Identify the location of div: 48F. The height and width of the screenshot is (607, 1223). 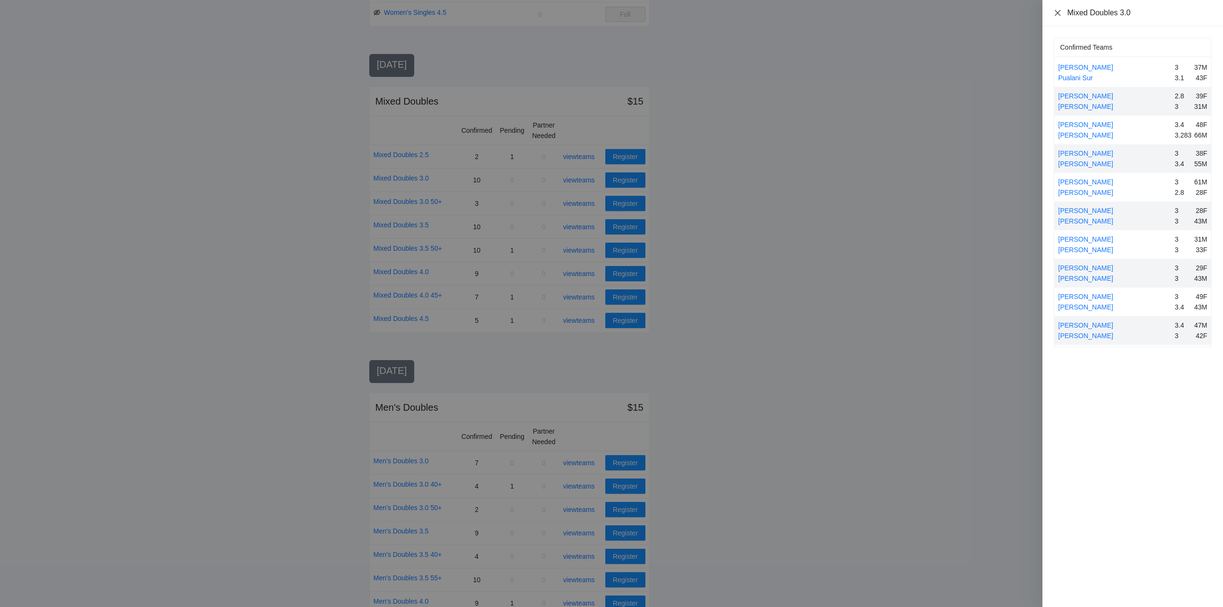
(1200, 125).